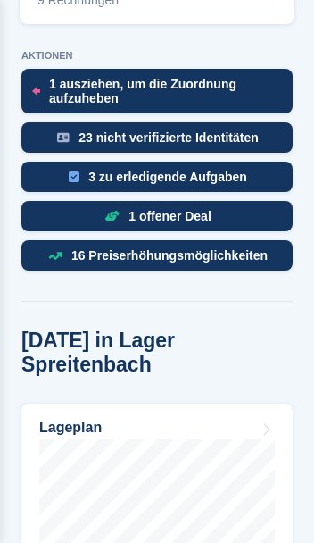  What do you see at coordinates (157, 55) in the screenshot?
I see `p: AKTIONEN` at bounding box center [157, 55].